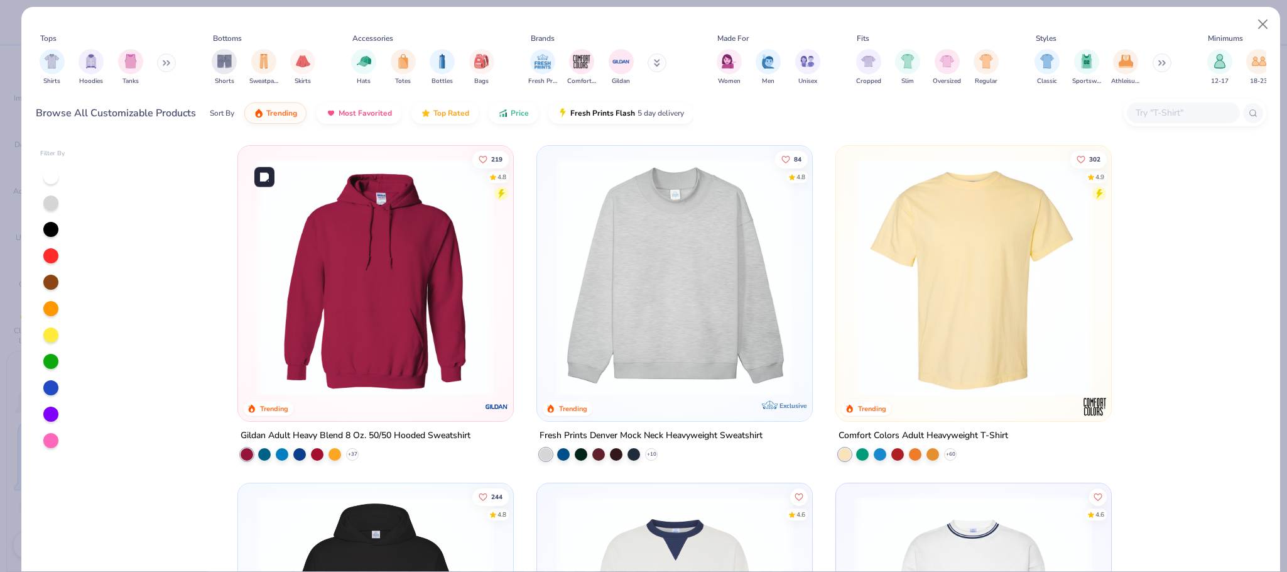 This screenshot has width=1287, height=572. What do you see at coordinates (497, 406) in the screenshot?
I see `img: Gildan logo` at bounding box center [497, 406].